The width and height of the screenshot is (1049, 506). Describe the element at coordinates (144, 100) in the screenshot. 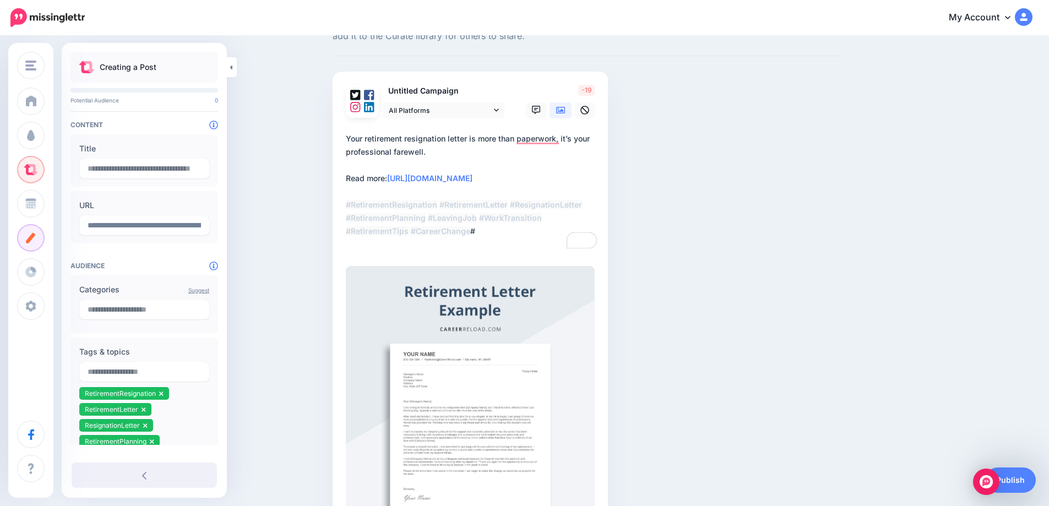

I see `p: Potential Audience` at that location.